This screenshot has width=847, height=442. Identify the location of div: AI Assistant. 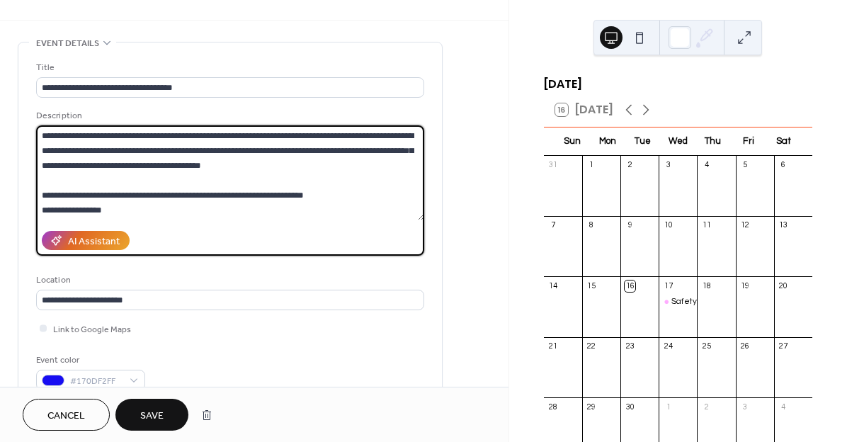
(94, 242).